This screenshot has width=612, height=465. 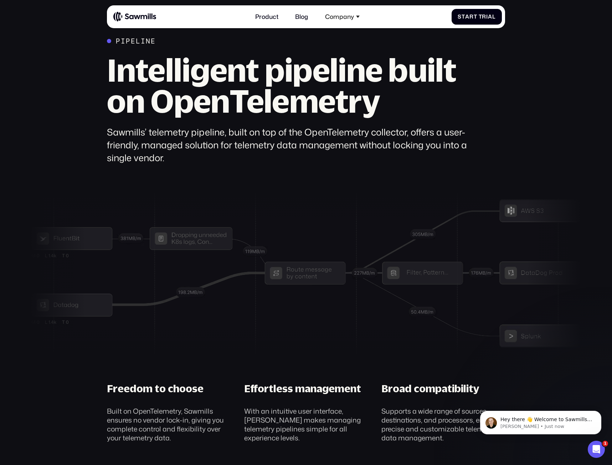 I want to click on span: S, so click(x=459, y=17).